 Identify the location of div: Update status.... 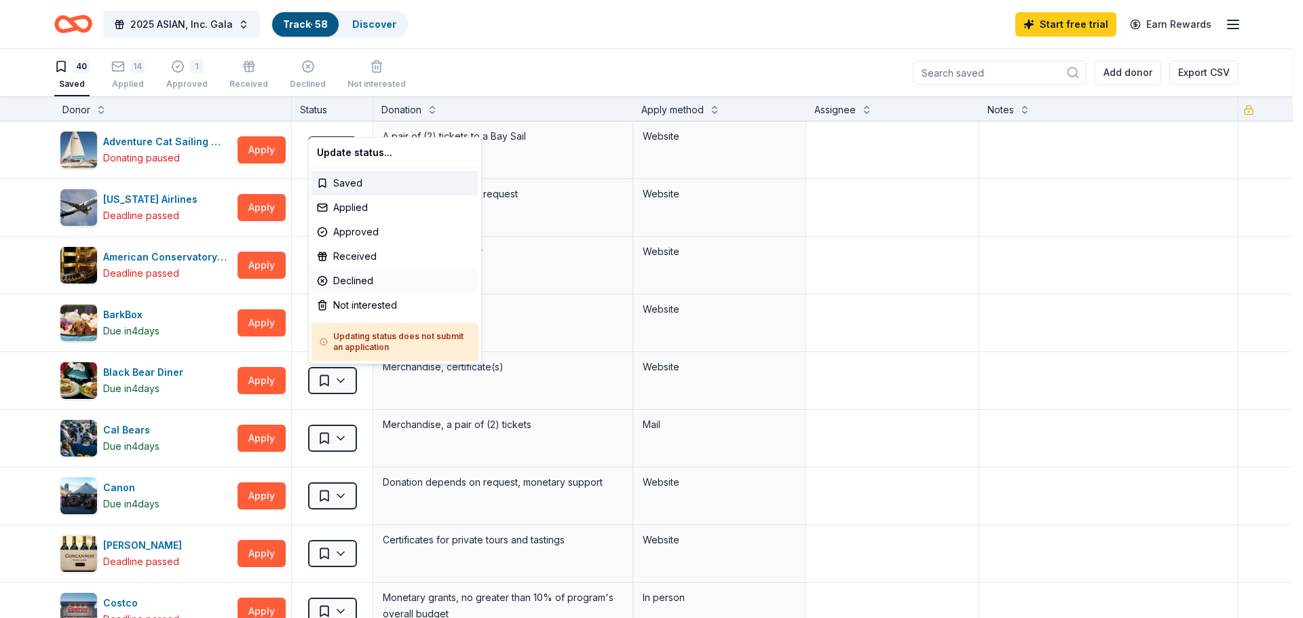
(395, 153).